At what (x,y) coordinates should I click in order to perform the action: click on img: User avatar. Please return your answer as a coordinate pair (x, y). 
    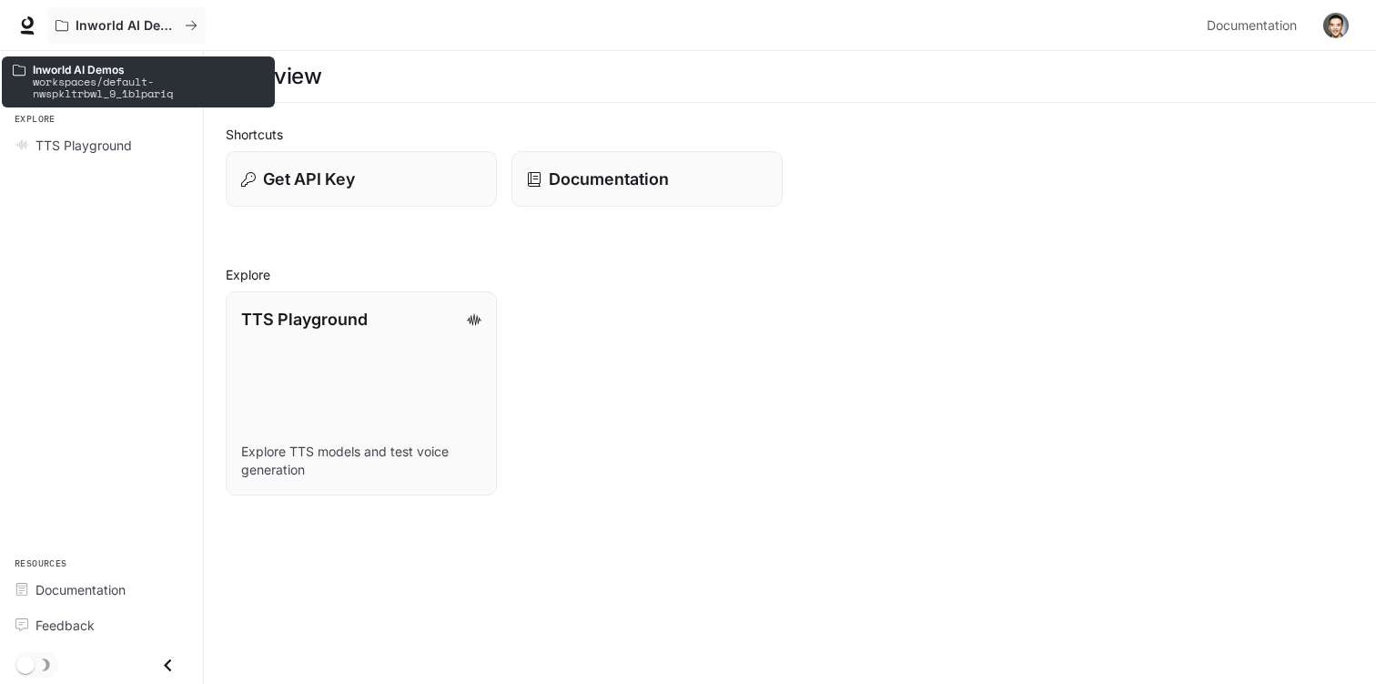
    Looking at the image, I should click on (1336, 25).